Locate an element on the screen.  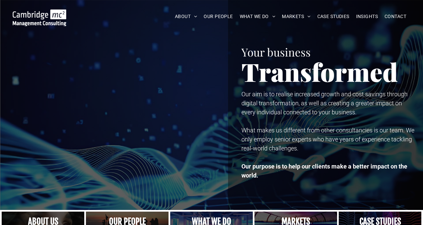
a: INSIGHTS is located at coordinates (367, 16).